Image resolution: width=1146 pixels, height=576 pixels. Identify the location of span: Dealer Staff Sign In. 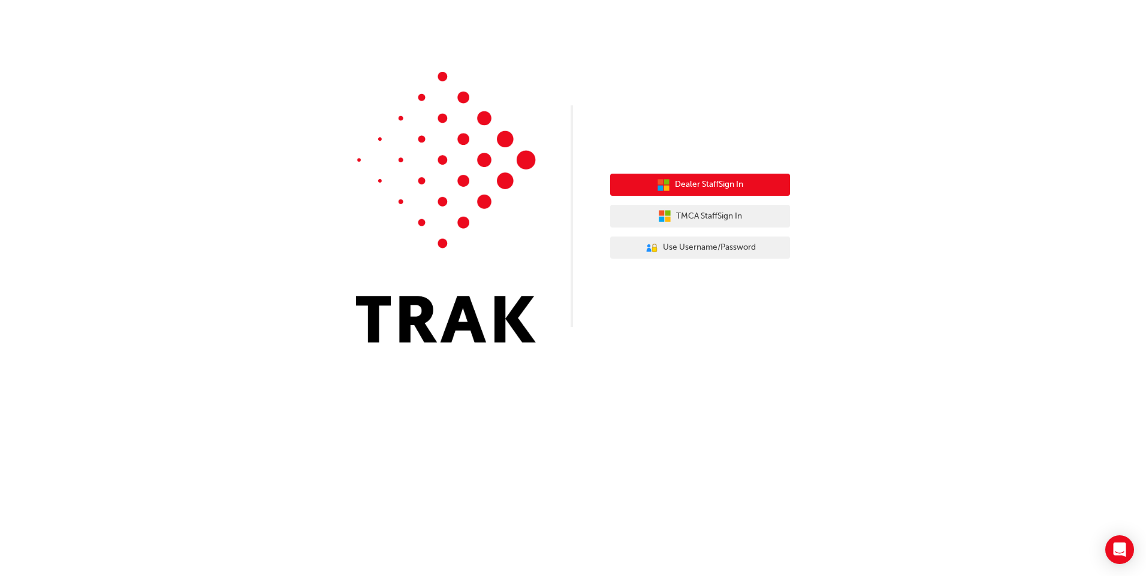
(709, 185).